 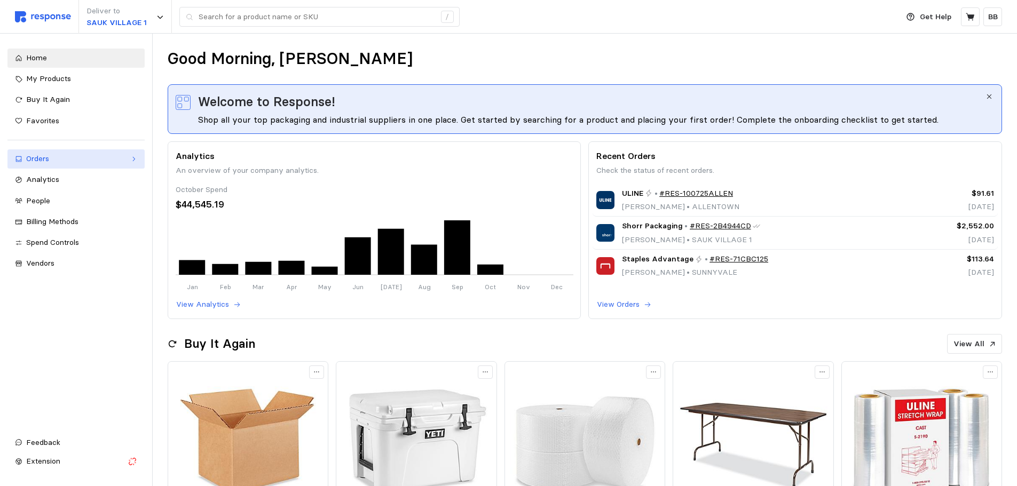 What do you see at coordinates (76, 159) in the screenshot?
I see `a: Orders` at bounding box center [76, 159].